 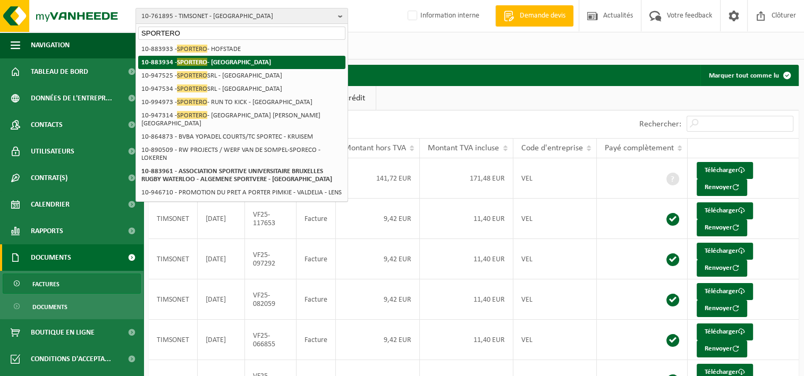 I want to click on a: Documents, so click(x=72, y=307).